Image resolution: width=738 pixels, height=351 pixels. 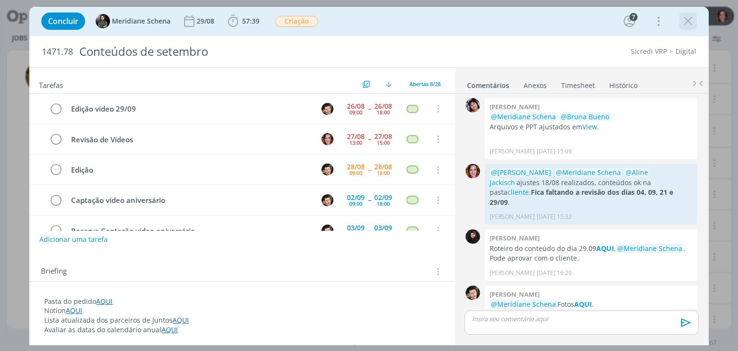 What do you see at coordinates (103, 21) in the screenshot?
I see `img: M` at bounding box center [103, 21].